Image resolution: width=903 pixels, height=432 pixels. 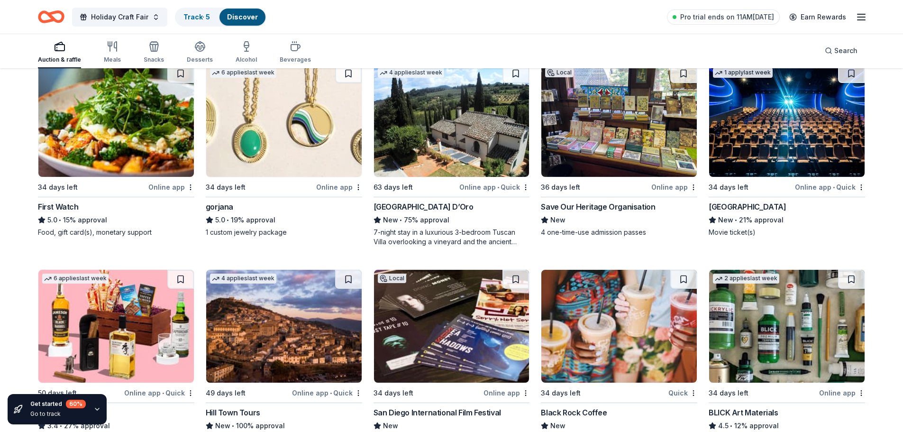 What do you see at coordinates (284, 220) in the screenshot?
I see `div: 19% approval` at bounding box center [284, 220].